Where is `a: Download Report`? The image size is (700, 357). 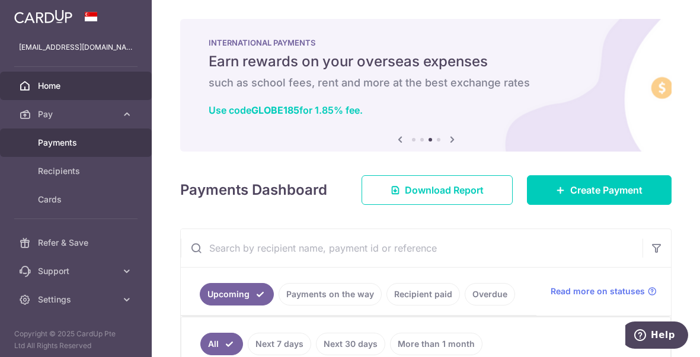 a: Download Report is located at coordinates (437, 190).